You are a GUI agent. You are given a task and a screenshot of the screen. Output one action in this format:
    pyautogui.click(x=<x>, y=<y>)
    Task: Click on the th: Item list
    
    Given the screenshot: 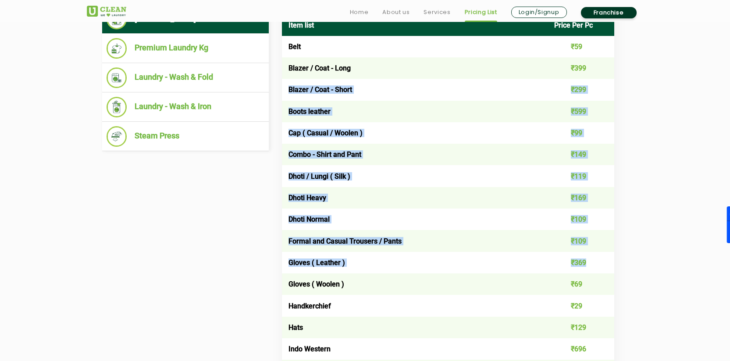 What is the action you would take?
    pyautogui.click(x=415, y=25)
    